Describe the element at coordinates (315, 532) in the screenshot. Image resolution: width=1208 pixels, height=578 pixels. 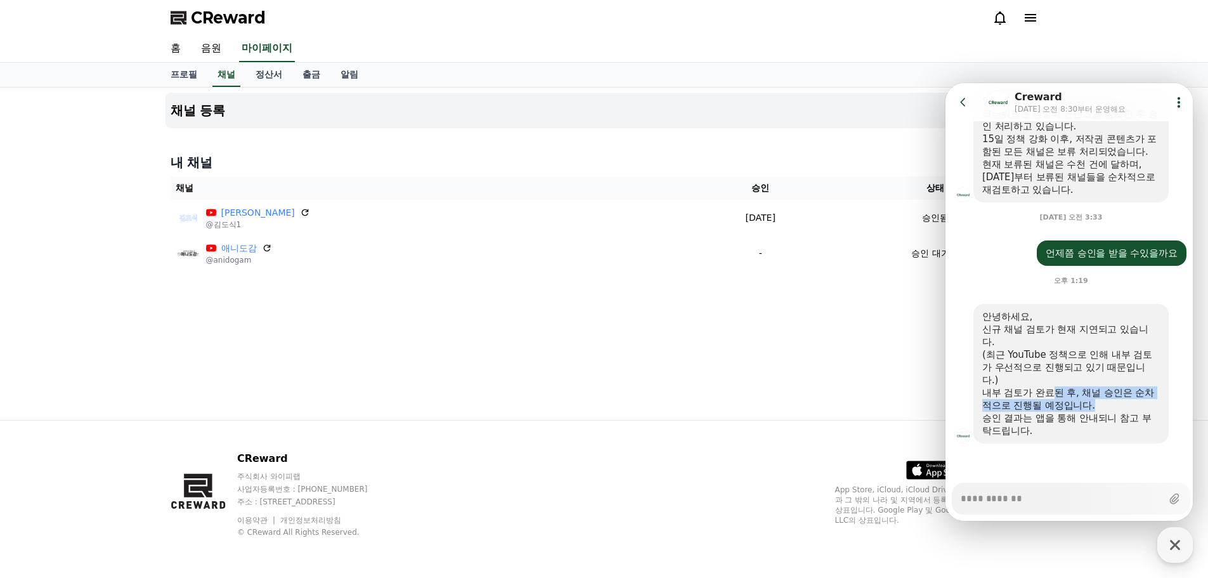
I see `p: © CReward All Rights Reserved.` at that location.